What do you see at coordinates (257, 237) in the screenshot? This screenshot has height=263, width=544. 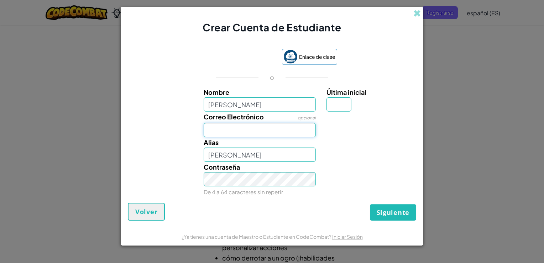 I see `span: ¿Ya tienes una cuenta de Maestro o Estudiante en CodeCombat?` at bounding box center [257, 237].